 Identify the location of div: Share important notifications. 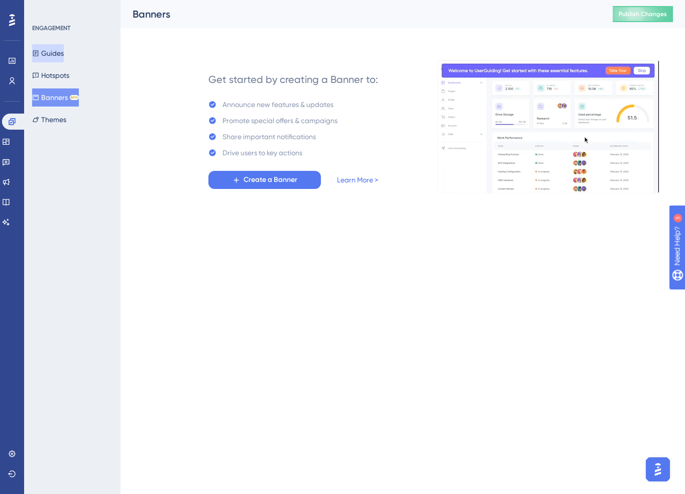
(269, 137).